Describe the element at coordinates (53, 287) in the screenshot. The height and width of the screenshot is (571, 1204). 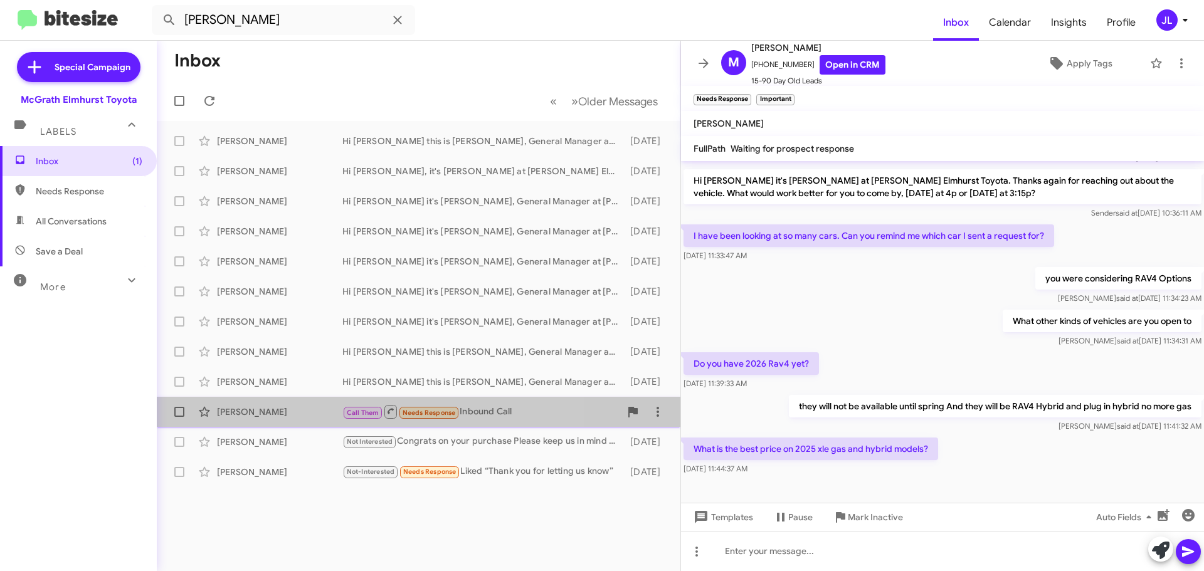
I see `span: More` at that location.